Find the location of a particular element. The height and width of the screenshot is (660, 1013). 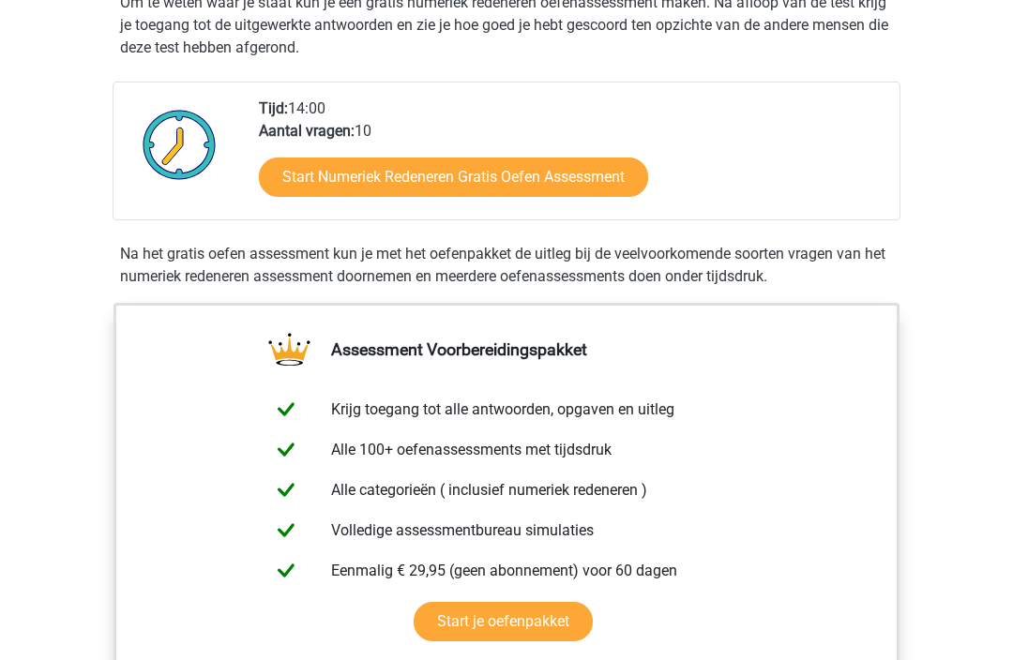

div: 14:00 10 is located at coordinates (571, 159).